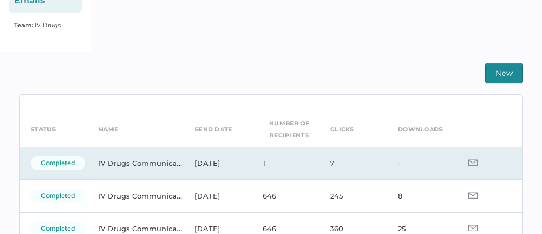 The width and height of the screenshot is (542, 234). I want to click on span: IV Drugs, so click(47, 25).